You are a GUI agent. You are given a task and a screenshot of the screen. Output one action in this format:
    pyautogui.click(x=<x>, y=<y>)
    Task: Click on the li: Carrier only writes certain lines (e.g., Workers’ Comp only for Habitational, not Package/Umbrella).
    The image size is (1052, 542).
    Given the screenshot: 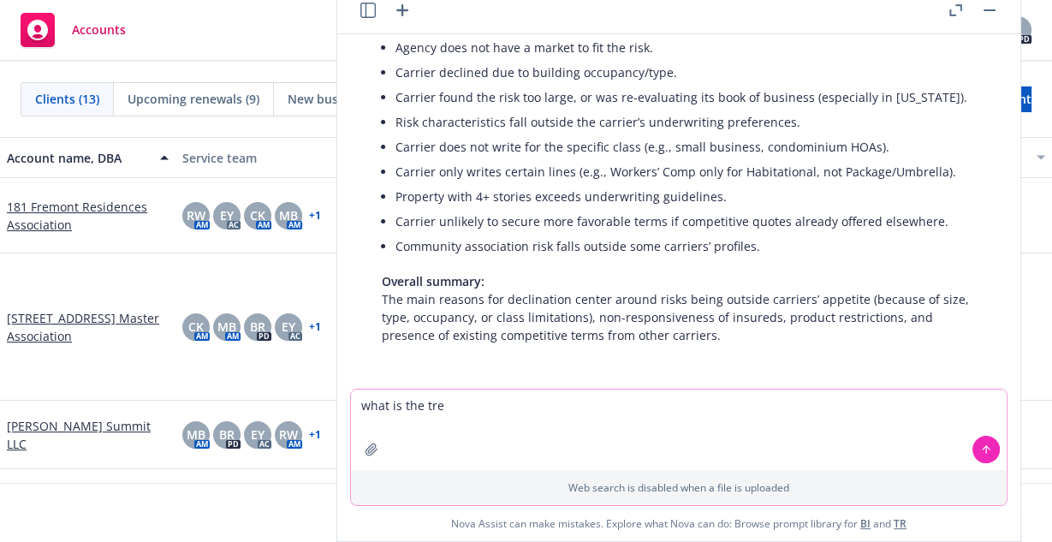 What is the action you would take?
    pyautogui.click(x=685, y=171)
    